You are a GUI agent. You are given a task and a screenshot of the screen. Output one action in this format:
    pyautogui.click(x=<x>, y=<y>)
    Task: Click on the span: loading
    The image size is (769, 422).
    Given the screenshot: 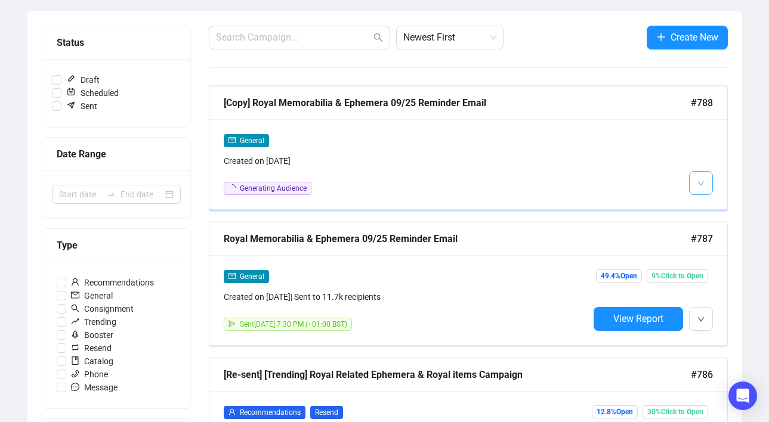 What is the action you would take?
    pyautogui.click(x=232, y=188)
    